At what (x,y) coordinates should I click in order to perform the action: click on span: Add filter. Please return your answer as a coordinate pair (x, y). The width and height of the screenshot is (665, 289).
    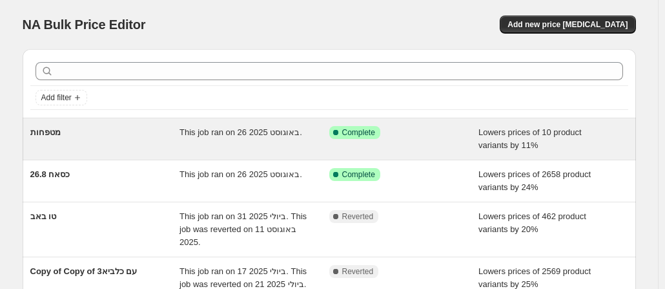
    Looking at the image, I should click on (56, 97).